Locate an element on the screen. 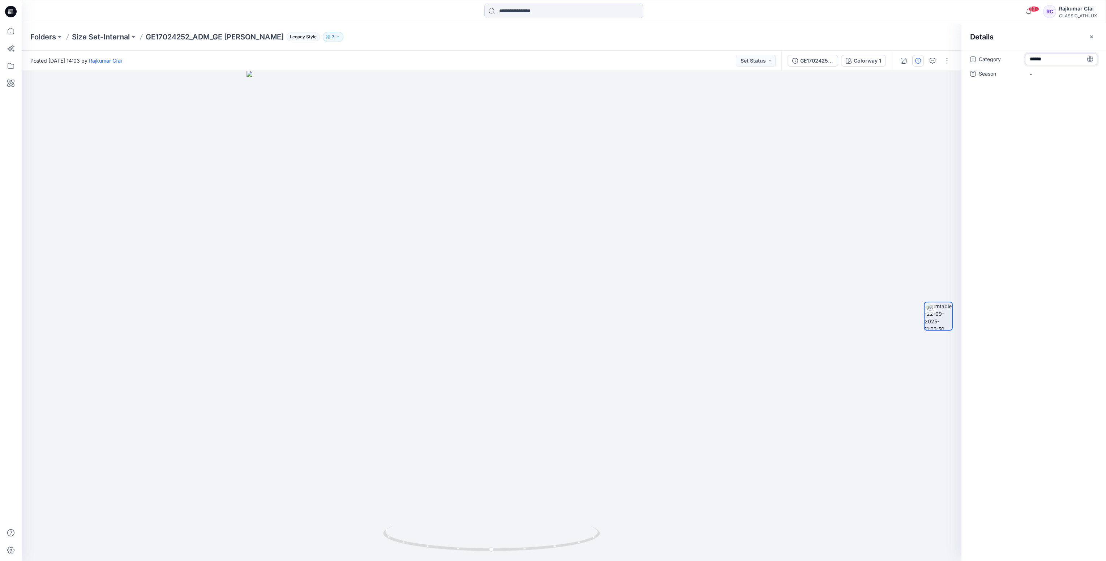 The height and width of the screenshot is (561, 1106). div: Colorway 1 is located at coordinates (867, 61).